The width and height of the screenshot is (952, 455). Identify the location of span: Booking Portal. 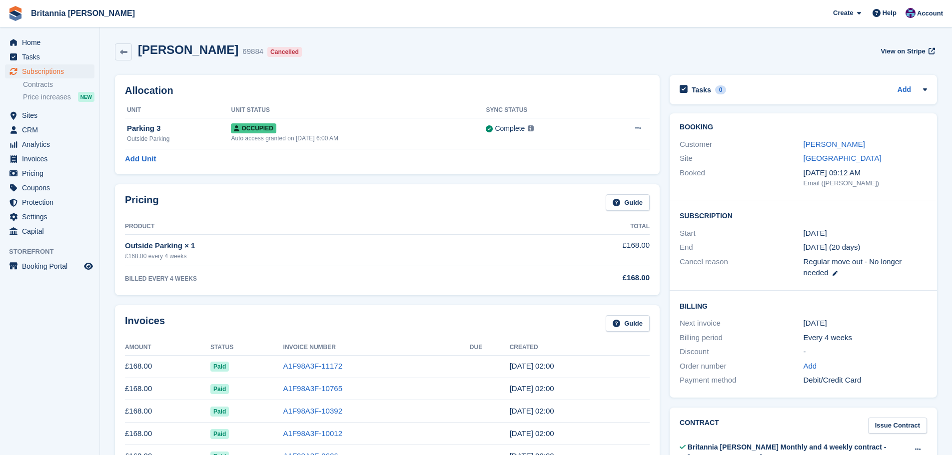
(52, 266).